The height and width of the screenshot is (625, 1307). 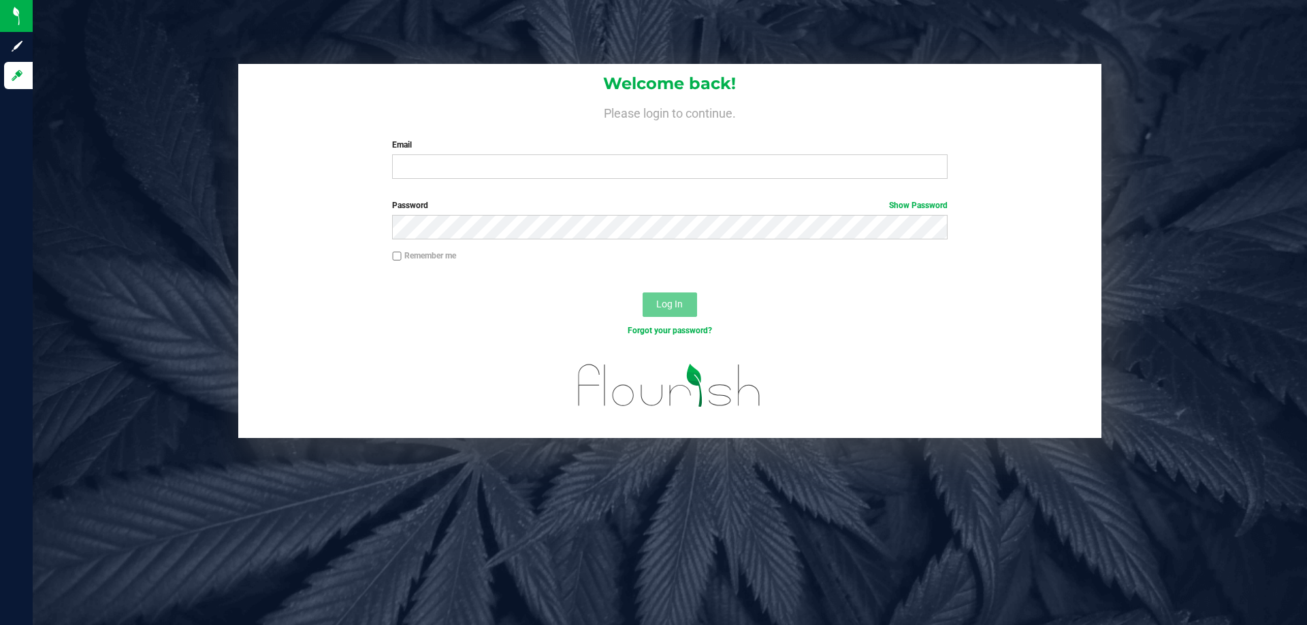 What do you see at coordinates (669, 386) in the screenshot?
I see `img: flourish_logo.svg` at bounding box center [669, 386].